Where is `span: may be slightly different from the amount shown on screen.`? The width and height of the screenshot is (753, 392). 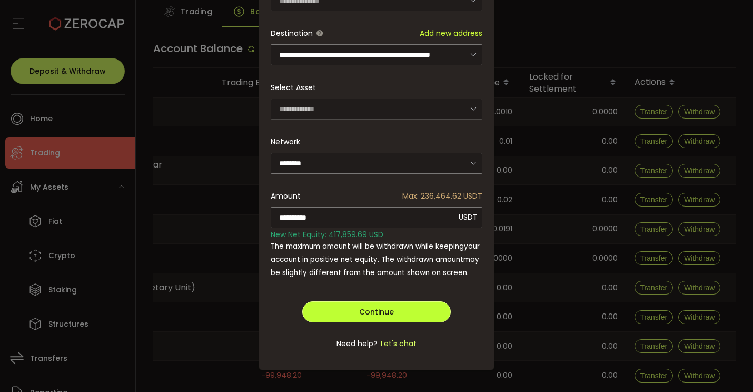
span: may be slightly different from the amount shown on screen. is located at coordinates (375, 266).